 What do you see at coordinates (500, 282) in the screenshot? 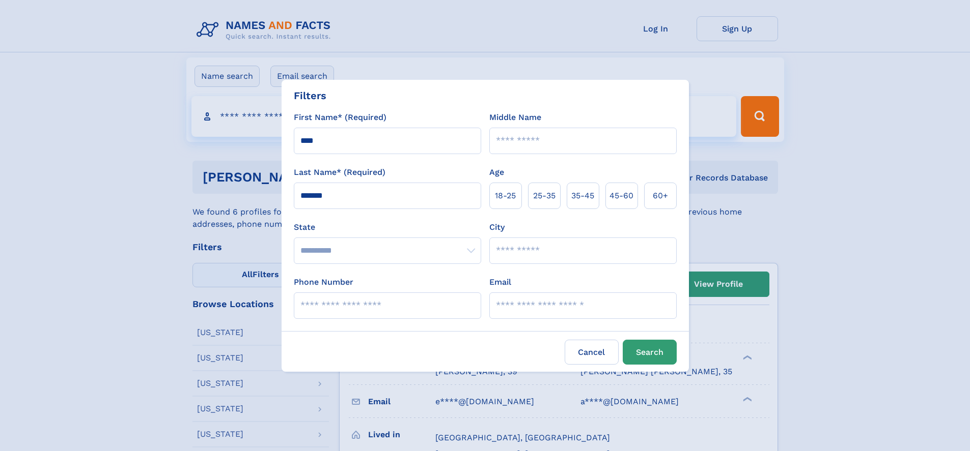
I see `label: Email` at bounding box center [500, 282].